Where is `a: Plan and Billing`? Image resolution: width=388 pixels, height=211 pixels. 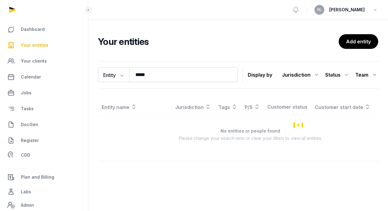 a: Plan and Billing is located at coordinates (44, 178).